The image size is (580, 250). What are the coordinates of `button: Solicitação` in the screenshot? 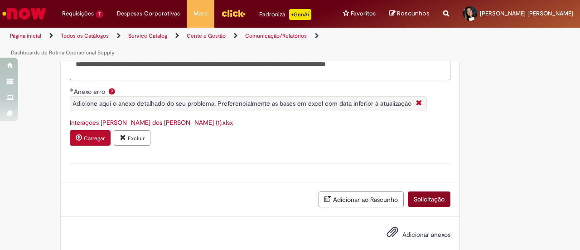 It's located at (429, 199).